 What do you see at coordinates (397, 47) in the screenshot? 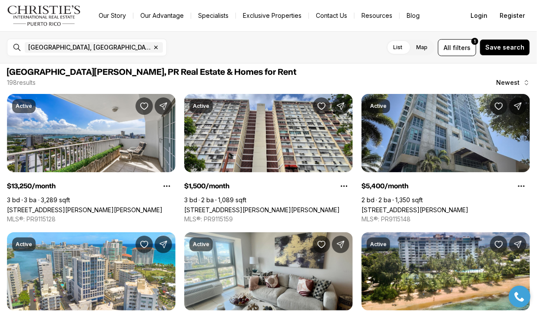
I see `label: List` at bounding box center [397, 47].